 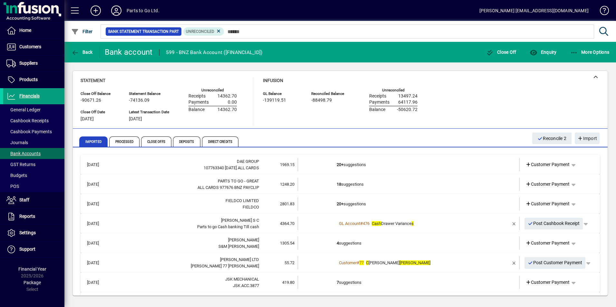 What do you see at coordinates (34, 233) in the screenshot?
I see `a: Settings` at bounding box center [34, 233].